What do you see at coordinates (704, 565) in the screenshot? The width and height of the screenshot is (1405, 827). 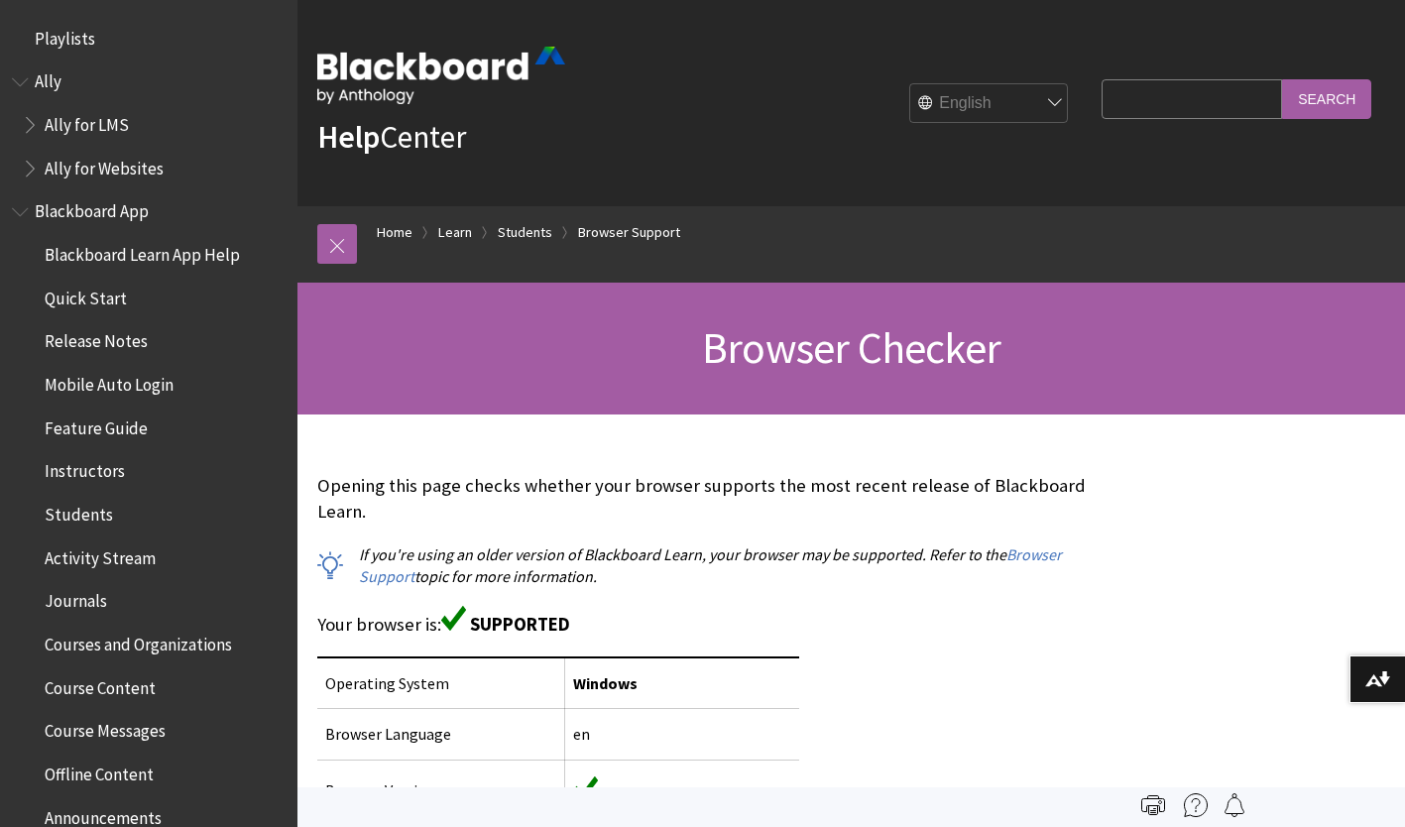 I see `p: If you're using an older version of Blackboard Learn, your browser may be supported. Refer to the...` at bounding box center [704, 565].